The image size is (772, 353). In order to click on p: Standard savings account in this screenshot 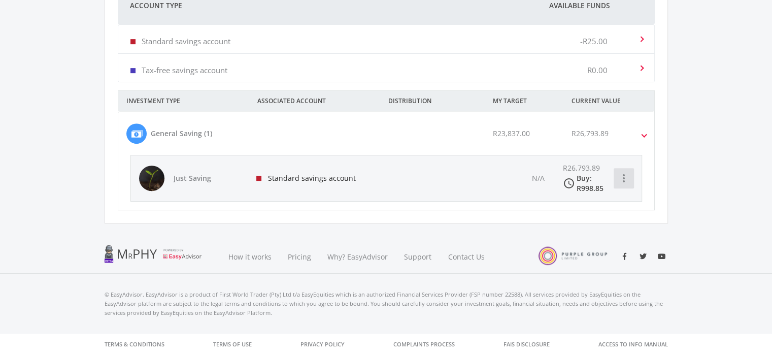, I will do `click(186, 41)`.